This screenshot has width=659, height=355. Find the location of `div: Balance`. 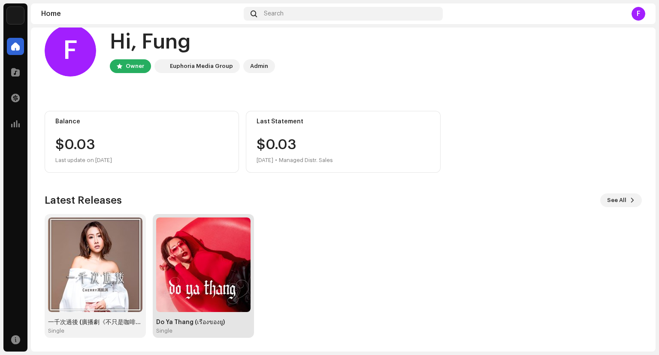

div: Balance is located at coordinates (142, 122).